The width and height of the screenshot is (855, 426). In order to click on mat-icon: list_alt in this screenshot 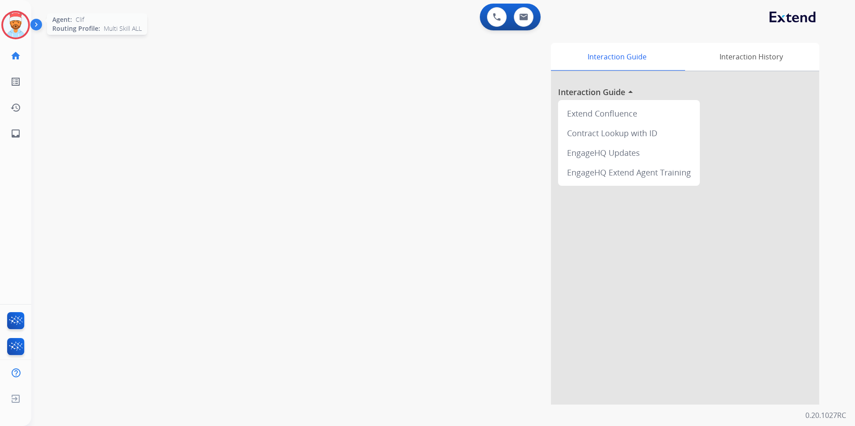, I will do `click(16, 82)`.